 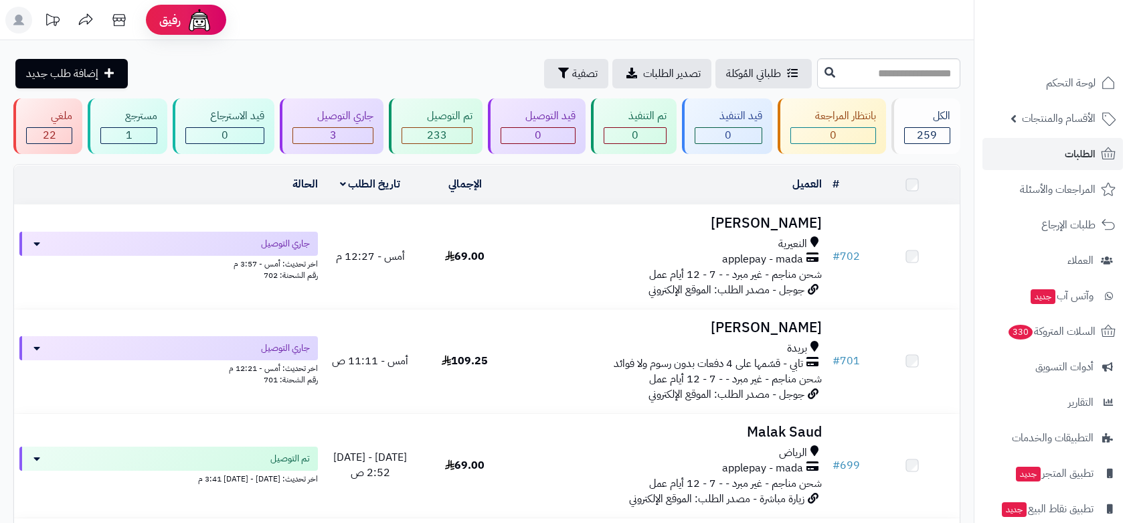 What do you see at coordinates (634, 126) in the screenshot?
I see `a: تم التنفيذ 0` at bounding box center [634, 126].